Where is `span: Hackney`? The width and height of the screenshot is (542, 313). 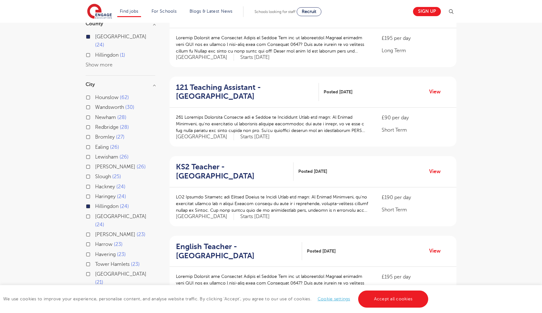 span: Hackney is located at coordinates (105, 187).